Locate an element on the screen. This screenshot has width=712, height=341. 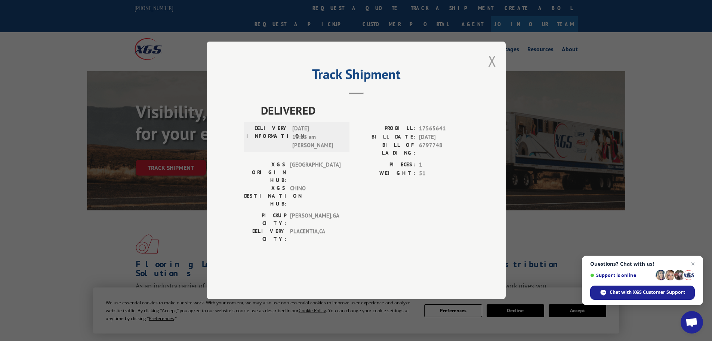
span: Chat with XGS Customer Support is located at coordinates (648, 292).